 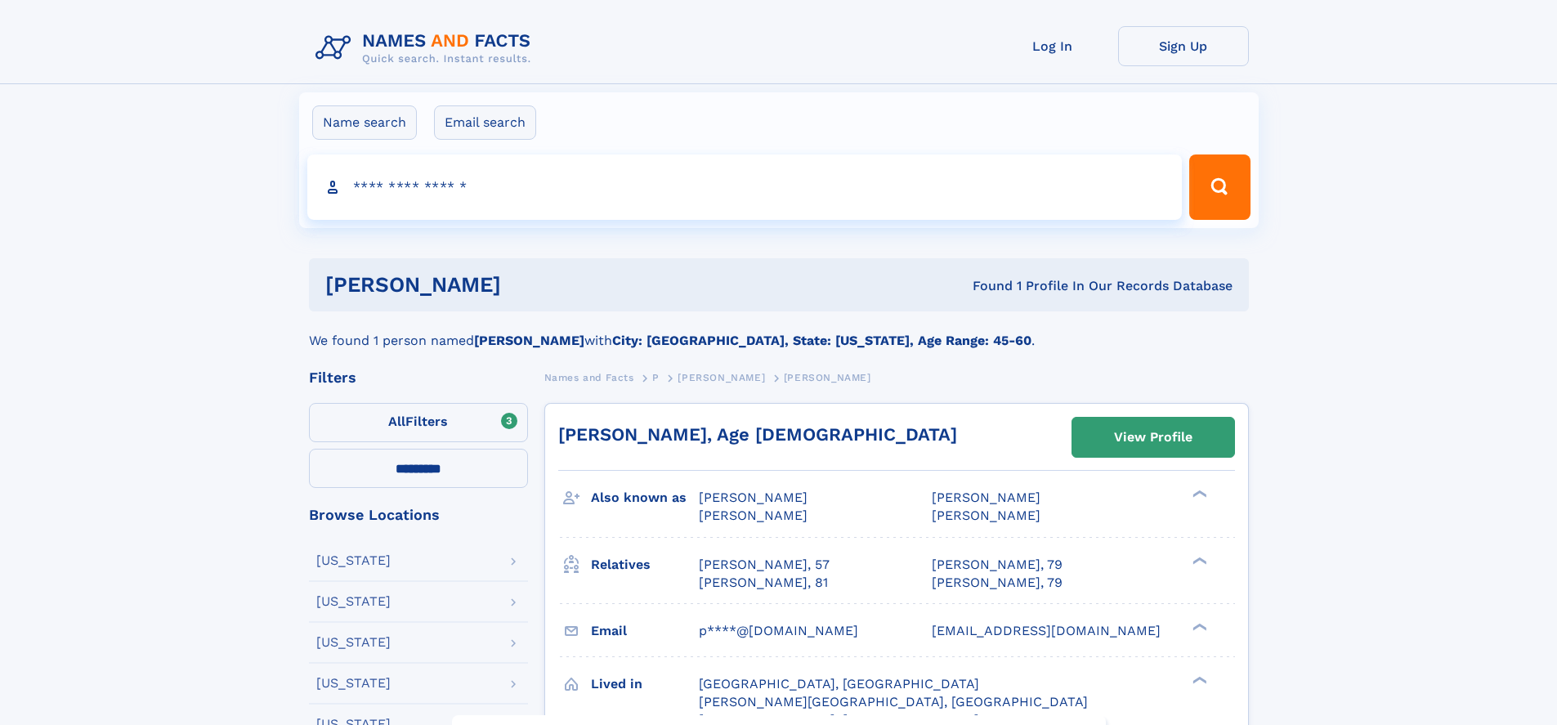 I want to click on h3: Relatives, so click(x=645, y=565).